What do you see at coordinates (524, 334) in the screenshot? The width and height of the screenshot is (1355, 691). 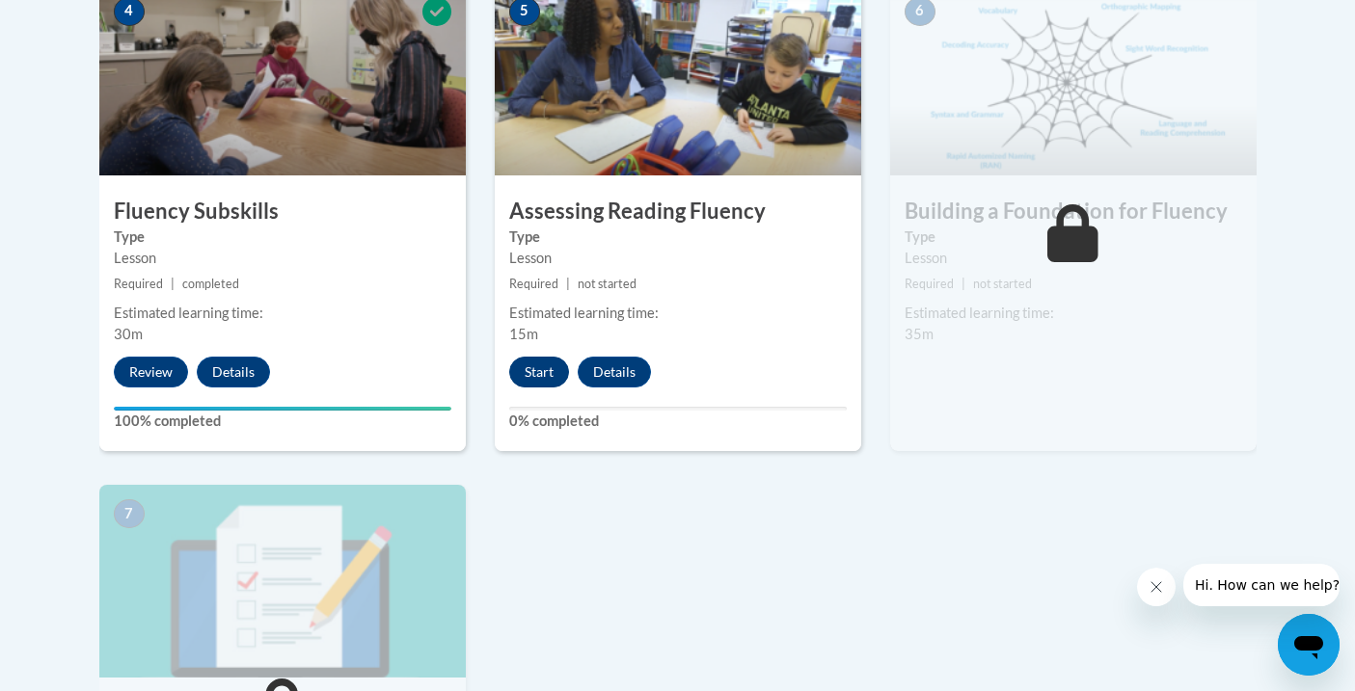 I see `span: 15m` at bounding box center [524, 334].